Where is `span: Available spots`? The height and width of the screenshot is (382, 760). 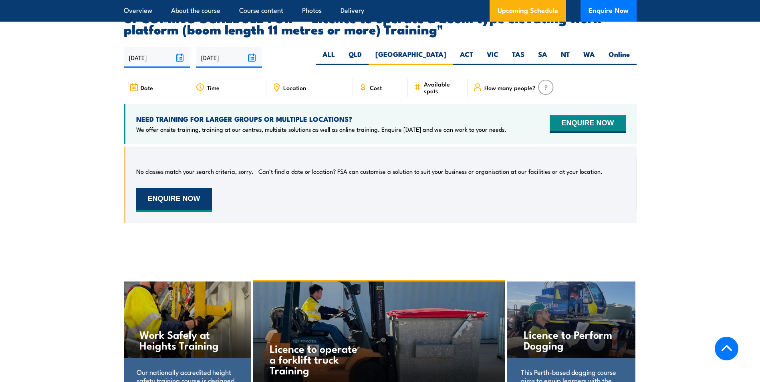
span: Available spots is located at coordinates (443, 87).